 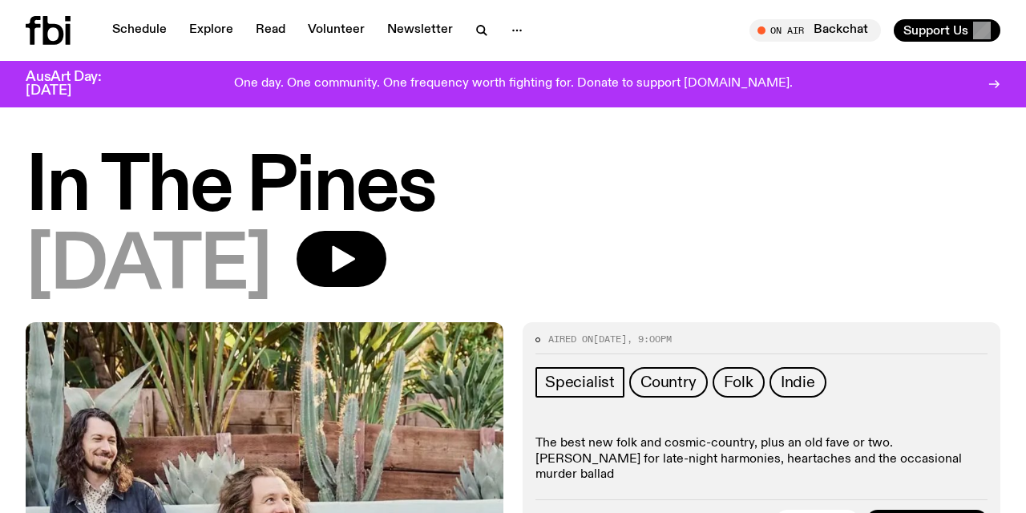 What do you see at coordinates (336, 30) in the screenshot?
I see `a: Volunteer` at bounding box center [336, 30].